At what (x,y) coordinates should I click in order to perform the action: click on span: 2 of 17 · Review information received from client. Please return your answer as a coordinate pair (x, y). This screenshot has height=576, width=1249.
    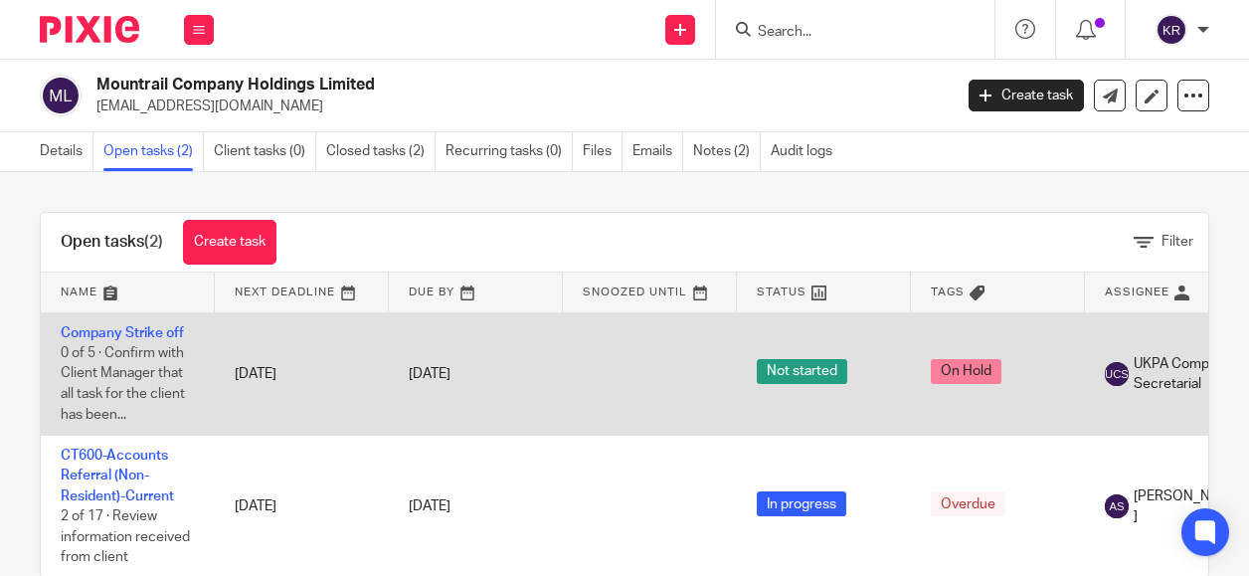
    Looking at the image, I should click on (125, 536).